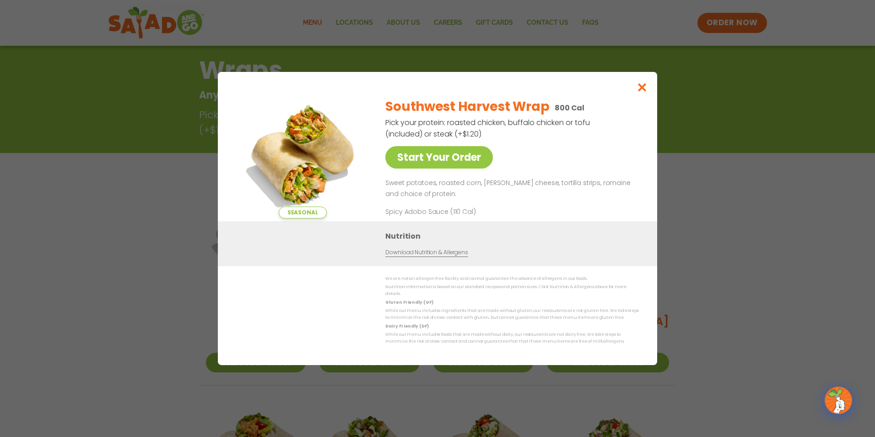 This screenshot has width=875, height=437. What do you see at coordinates (642, 87) in the screenshot?
I see `button: Close modal` at bounding box center [642, 87].